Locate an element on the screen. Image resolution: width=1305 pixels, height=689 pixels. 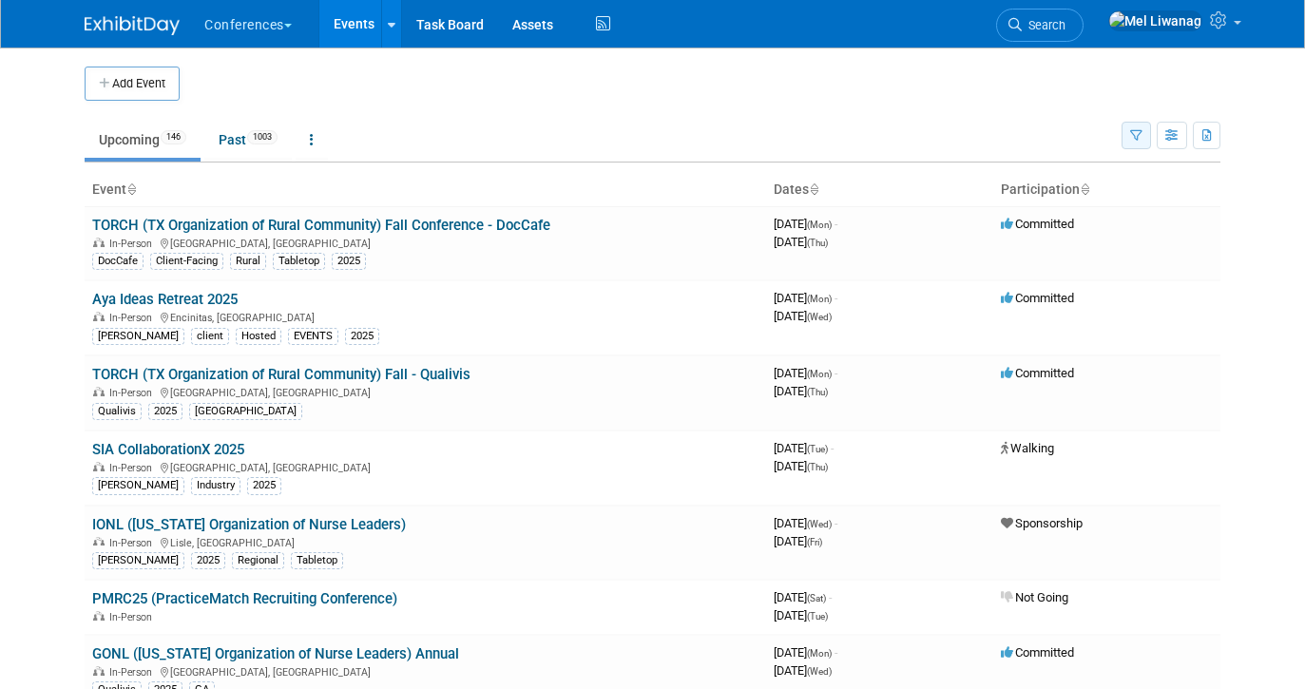
span: Search is located at coordinates (1043, 25).